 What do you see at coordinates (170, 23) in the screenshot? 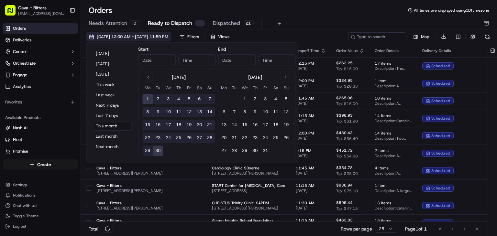
I see `span: Ready to Dispatch` at bounding box center [170, 23].